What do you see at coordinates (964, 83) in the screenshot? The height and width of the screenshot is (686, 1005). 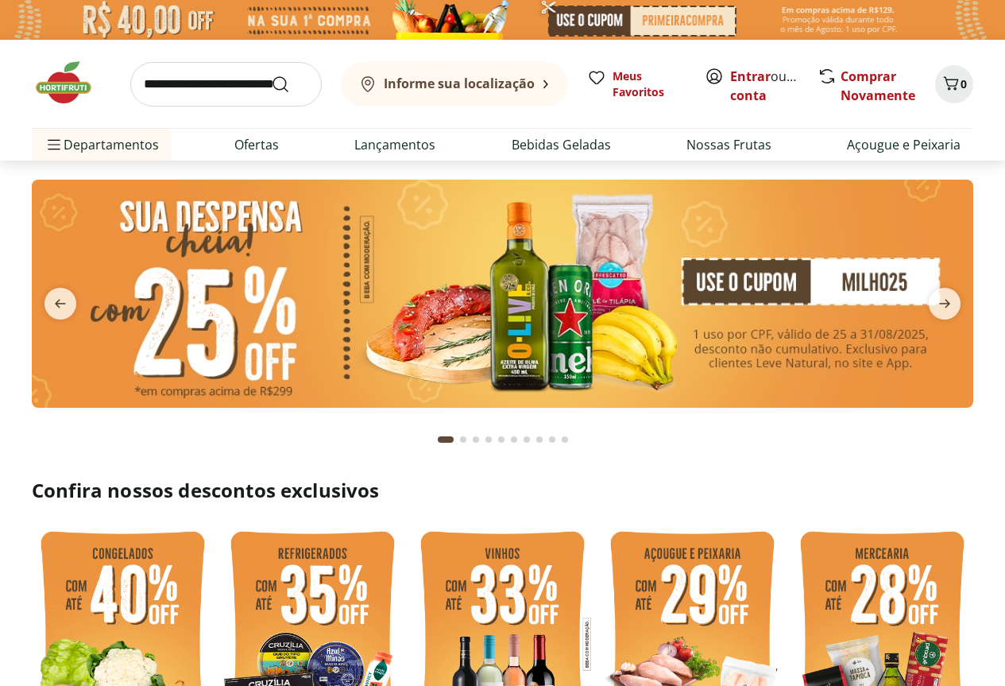 I see `span: 0` at bounding box center [964, 83].